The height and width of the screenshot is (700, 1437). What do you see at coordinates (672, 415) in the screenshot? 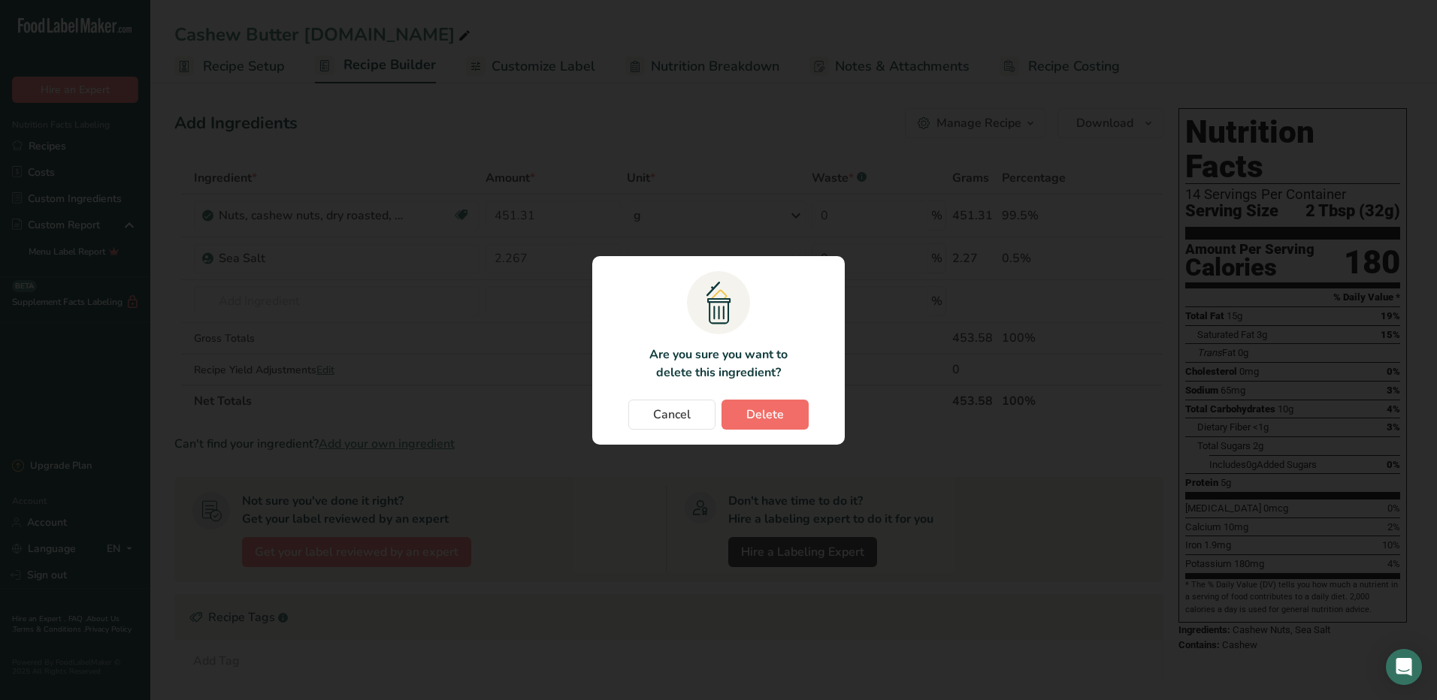
I see `button: Cancel` at bounding box center [672, 415].